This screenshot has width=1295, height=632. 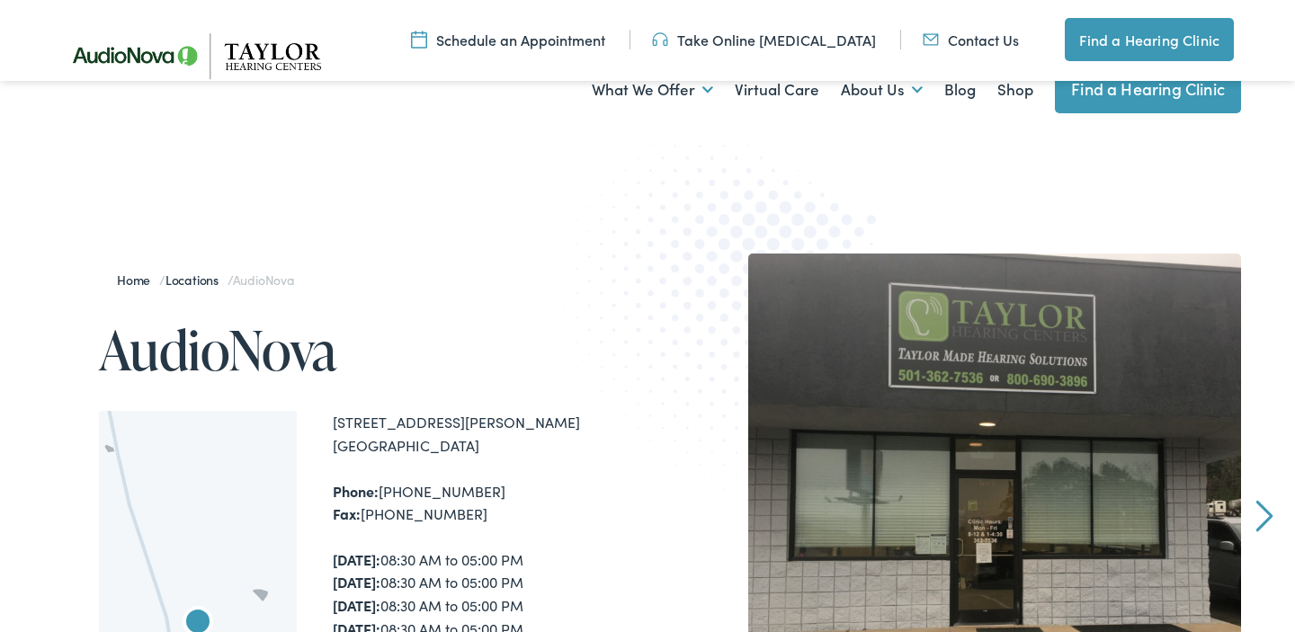 I want to click on a: Contact Us, so click(x=970, y=40).